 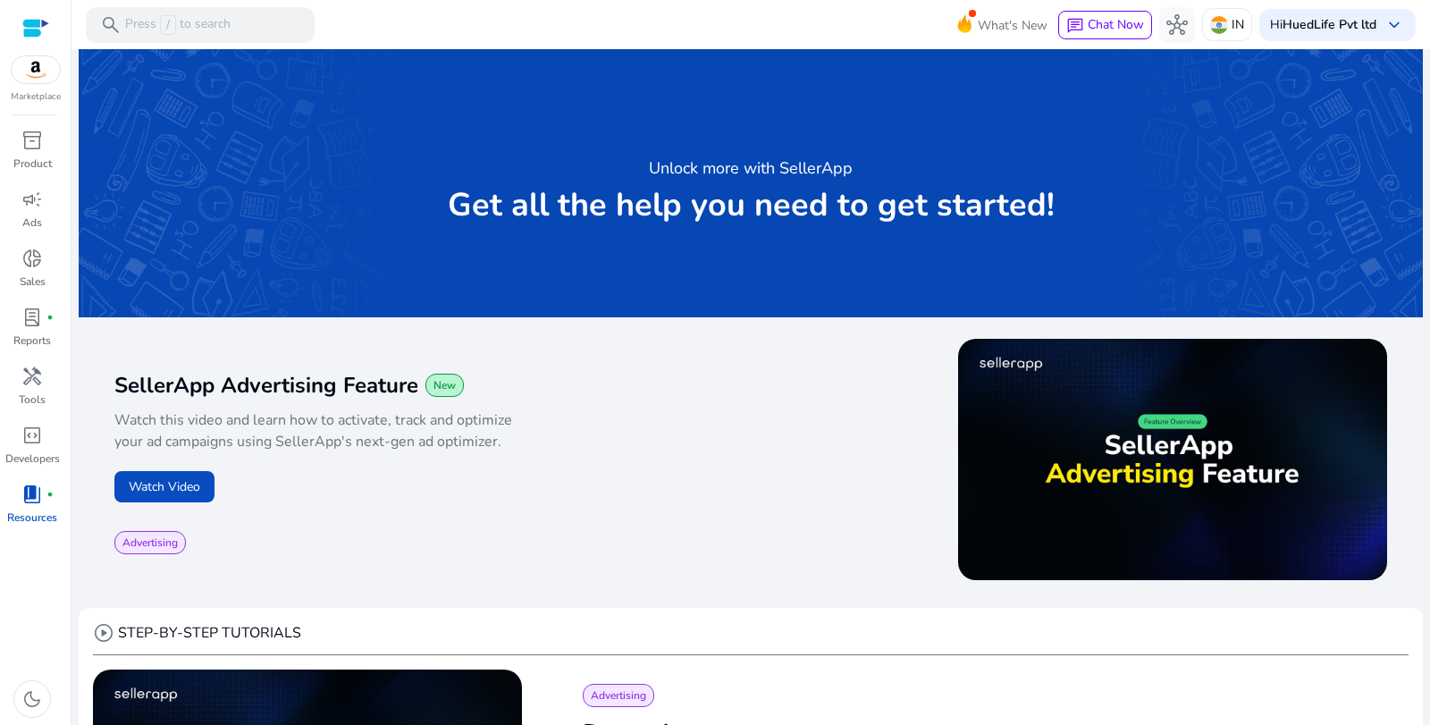 I want to click on p: IN, so click(x=1238, y=24).